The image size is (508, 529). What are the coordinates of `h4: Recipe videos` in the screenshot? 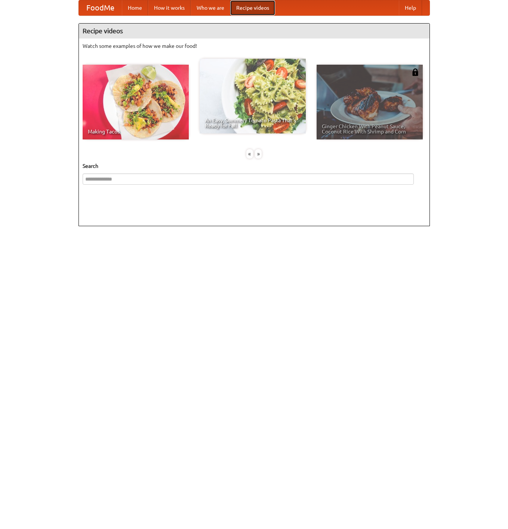 It's located at (254, 31).